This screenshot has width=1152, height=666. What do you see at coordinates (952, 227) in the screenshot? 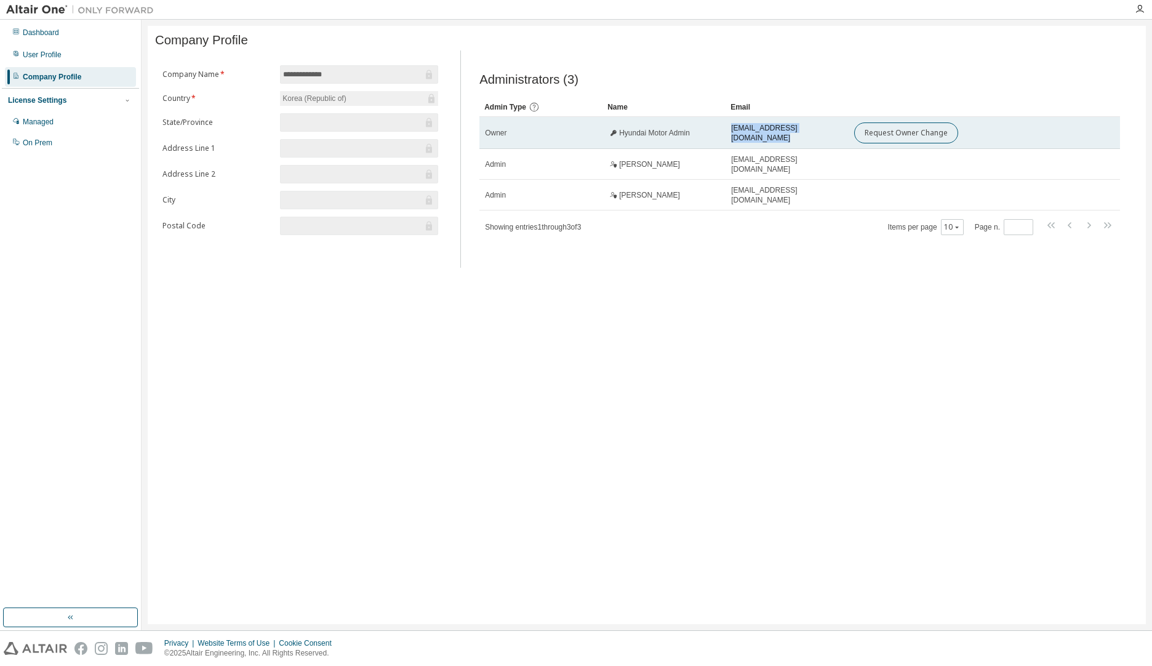
I see `button: 10` at bounding box center [952, 227].